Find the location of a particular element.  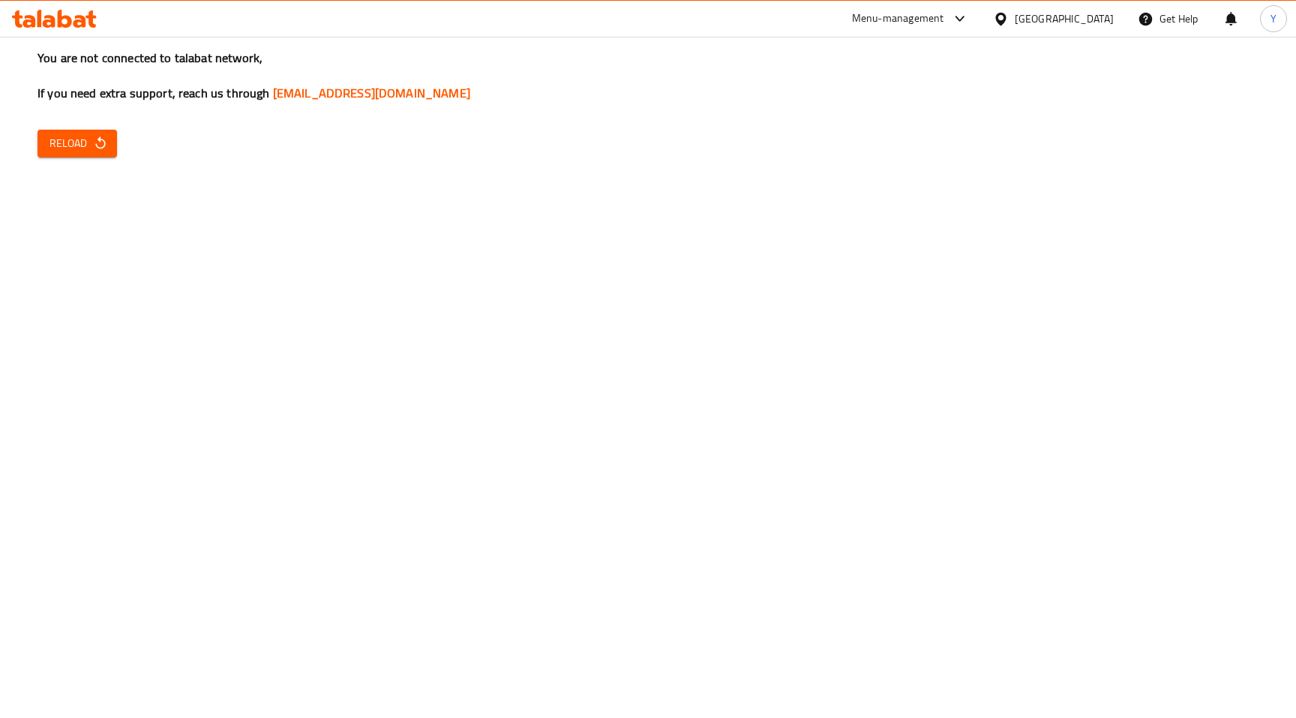

h3: You are not connected to talabat network, If you need extra support, reach us through is located at coordinates (648, 76).